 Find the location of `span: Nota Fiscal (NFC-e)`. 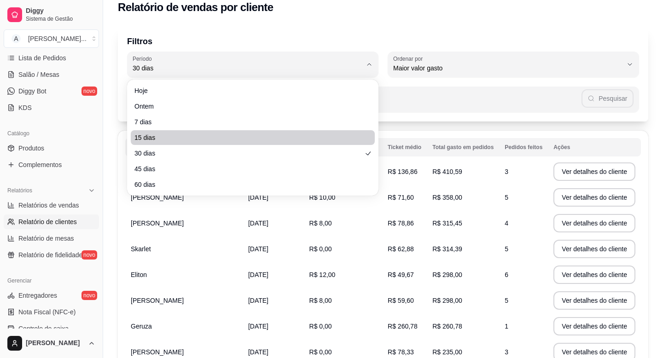

span: Nota Fiscal (NFC-e) is located at coordinates (47, 312).